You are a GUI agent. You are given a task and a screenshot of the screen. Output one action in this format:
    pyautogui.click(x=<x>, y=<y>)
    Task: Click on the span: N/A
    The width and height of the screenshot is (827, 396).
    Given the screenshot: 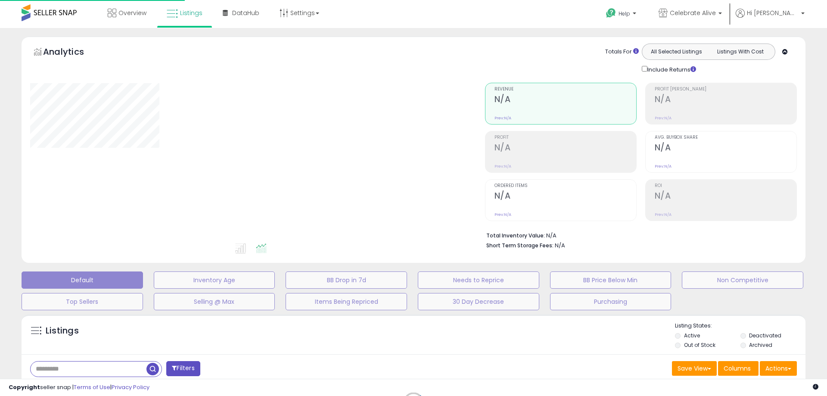 What is the action you would take?
    pyautogui.click(x=560, y=245)
    